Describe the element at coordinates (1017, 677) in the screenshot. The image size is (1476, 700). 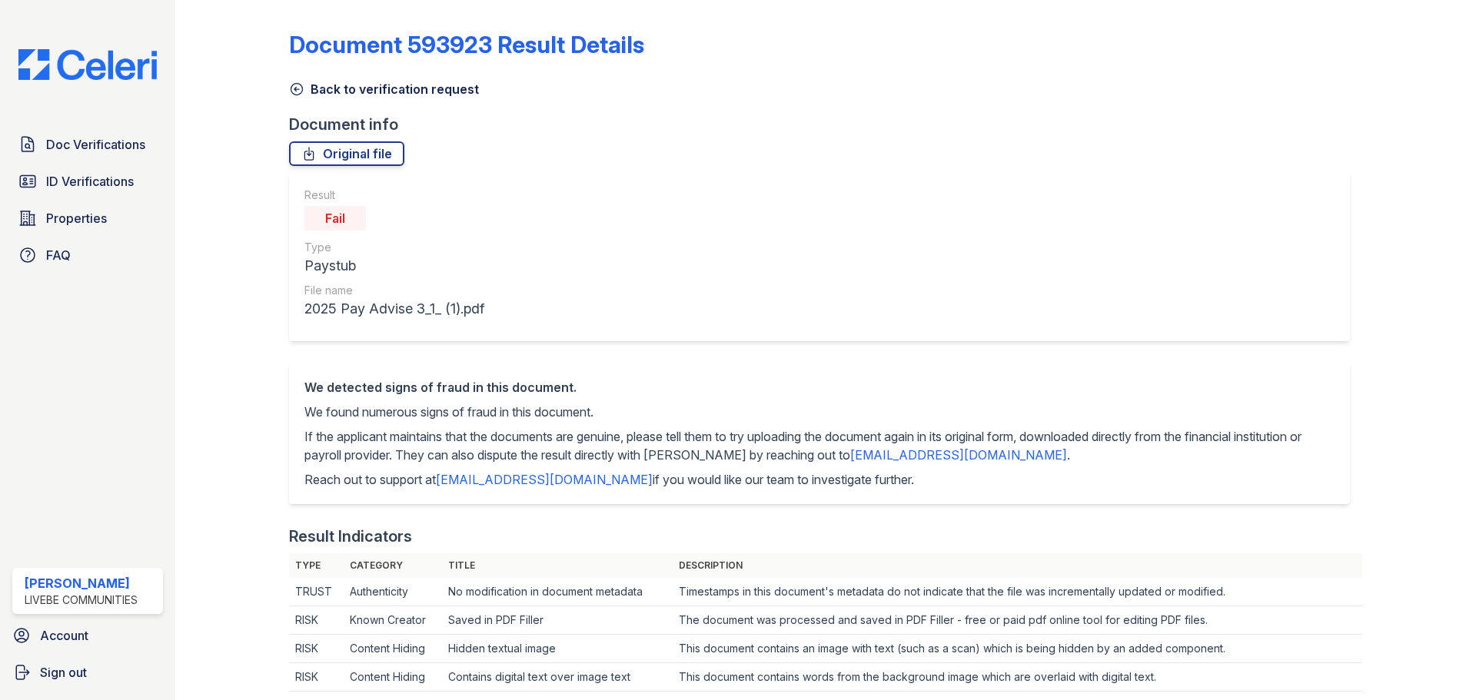
I see `td: This document contains words from the background image which are overlaid with digital text.` at that location.